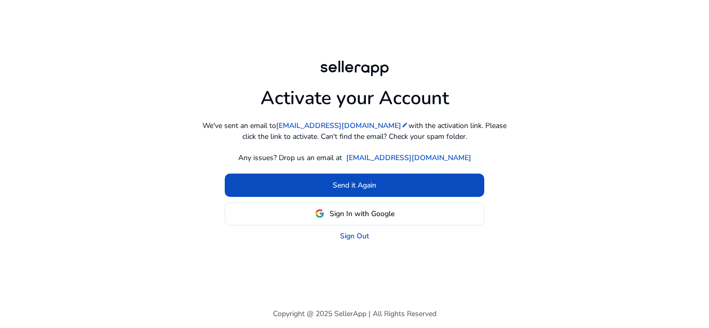 This screenshot has width=709, height=328. I want to click on img: google-logo.svg, so click(320, 214).